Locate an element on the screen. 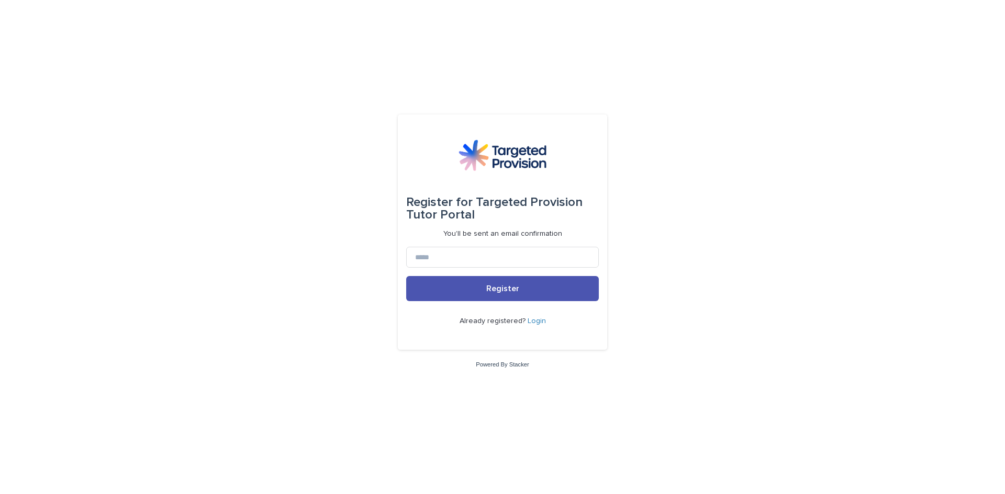 This screenshot has width=1005, height=494. span: Register is located at coordinates (502, 289).